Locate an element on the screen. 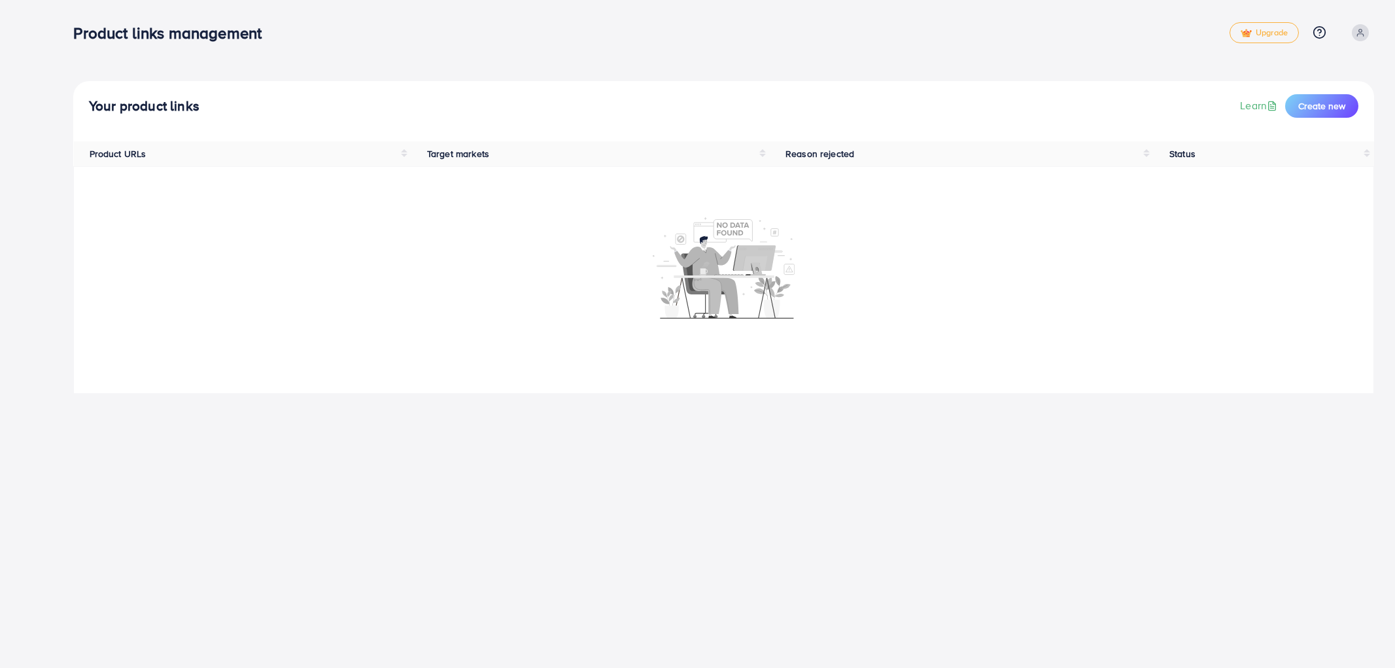 This screenshot has width=1395, height=668. a: tickUpgrade is located at coordinates (1264, 33).